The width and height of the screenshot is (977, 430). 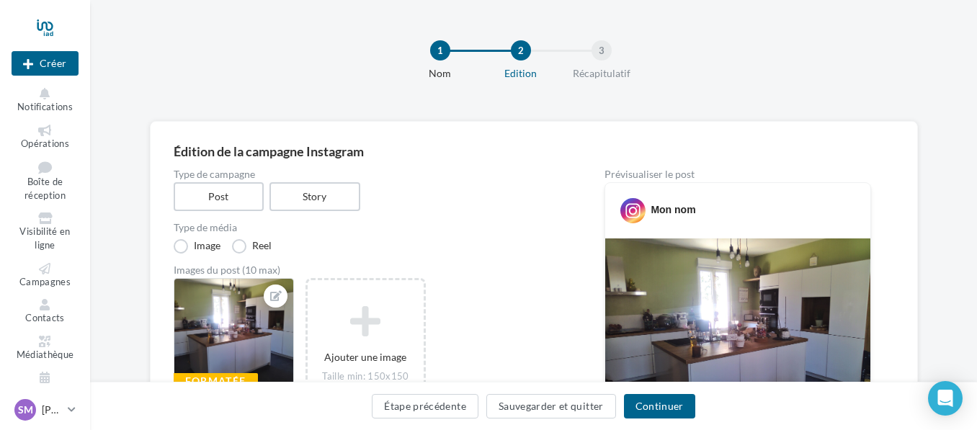 I want to click on div: Formatée, so click(x=215, y=381).